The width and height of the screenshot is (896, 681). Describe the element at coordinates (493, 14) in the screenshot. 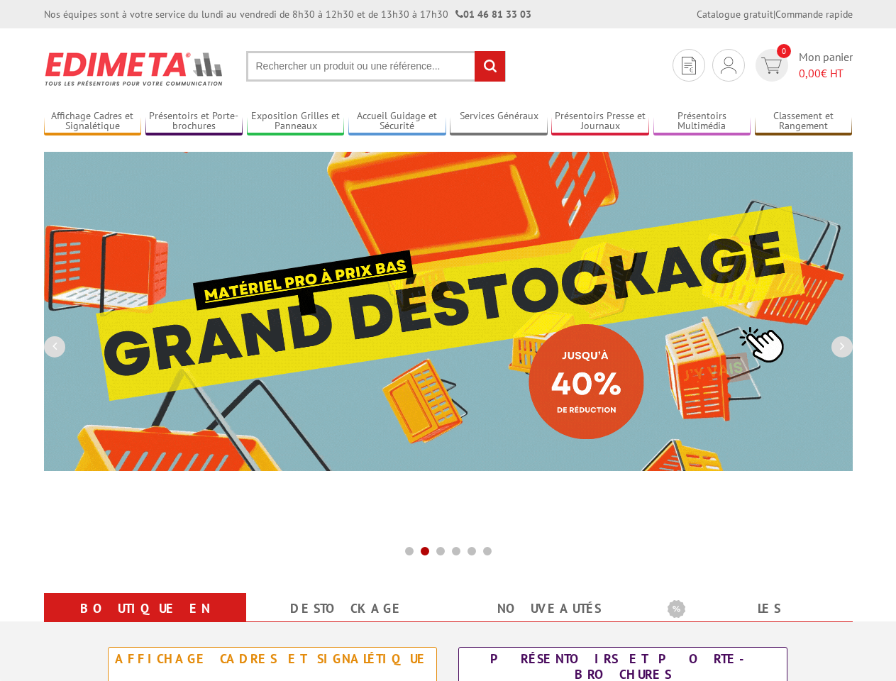

I see `strong: 01 46 81 33 03` at that location.